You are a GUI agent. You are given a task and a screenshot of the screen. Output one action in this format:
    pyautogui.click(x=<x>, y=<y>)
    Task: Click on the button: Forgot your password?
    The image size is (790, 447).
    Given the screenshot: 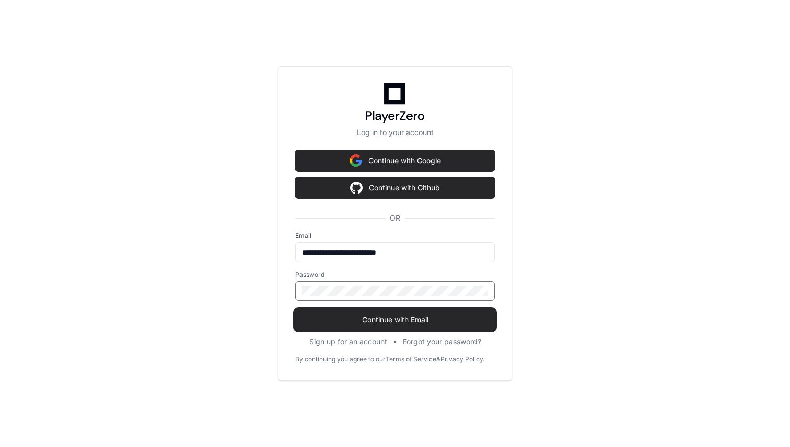 What is the action you would take?
    pyautogui.click(x=442, y=342)
    